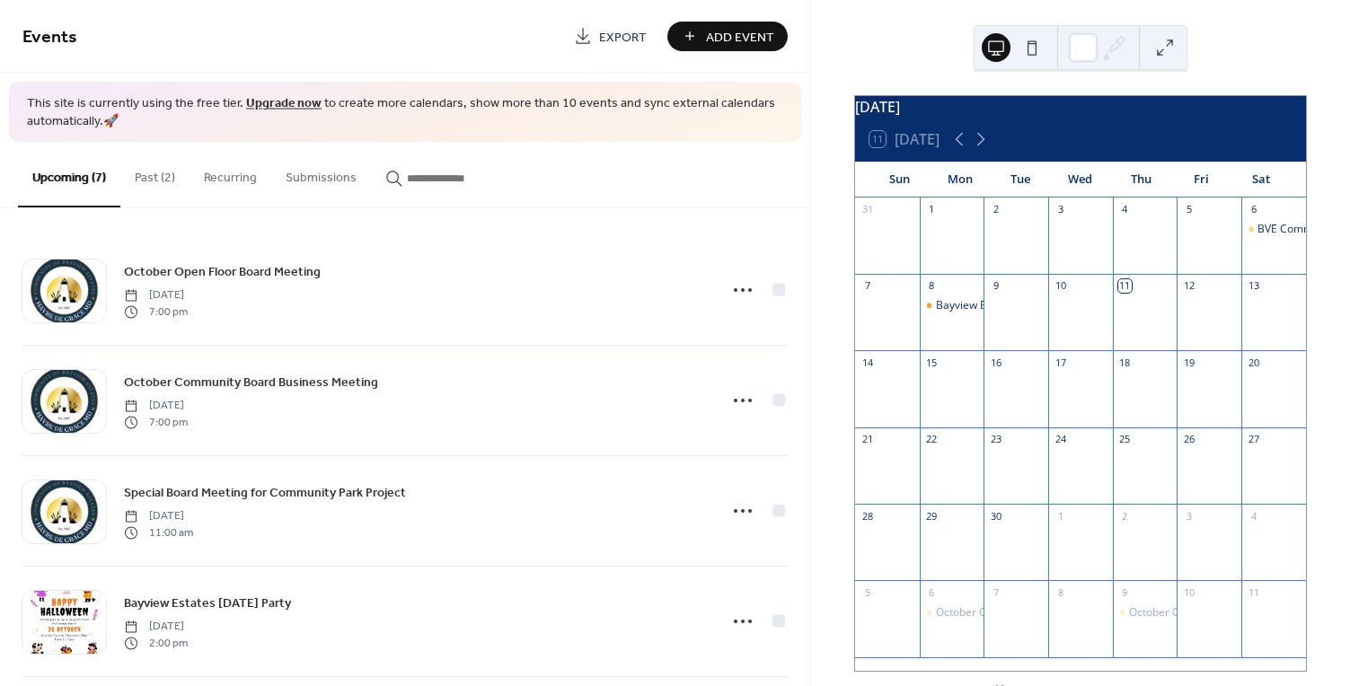  Describe the element at coordinates (69, 174) in the screenshot. I see `button: Upcoming (7)` at that location.